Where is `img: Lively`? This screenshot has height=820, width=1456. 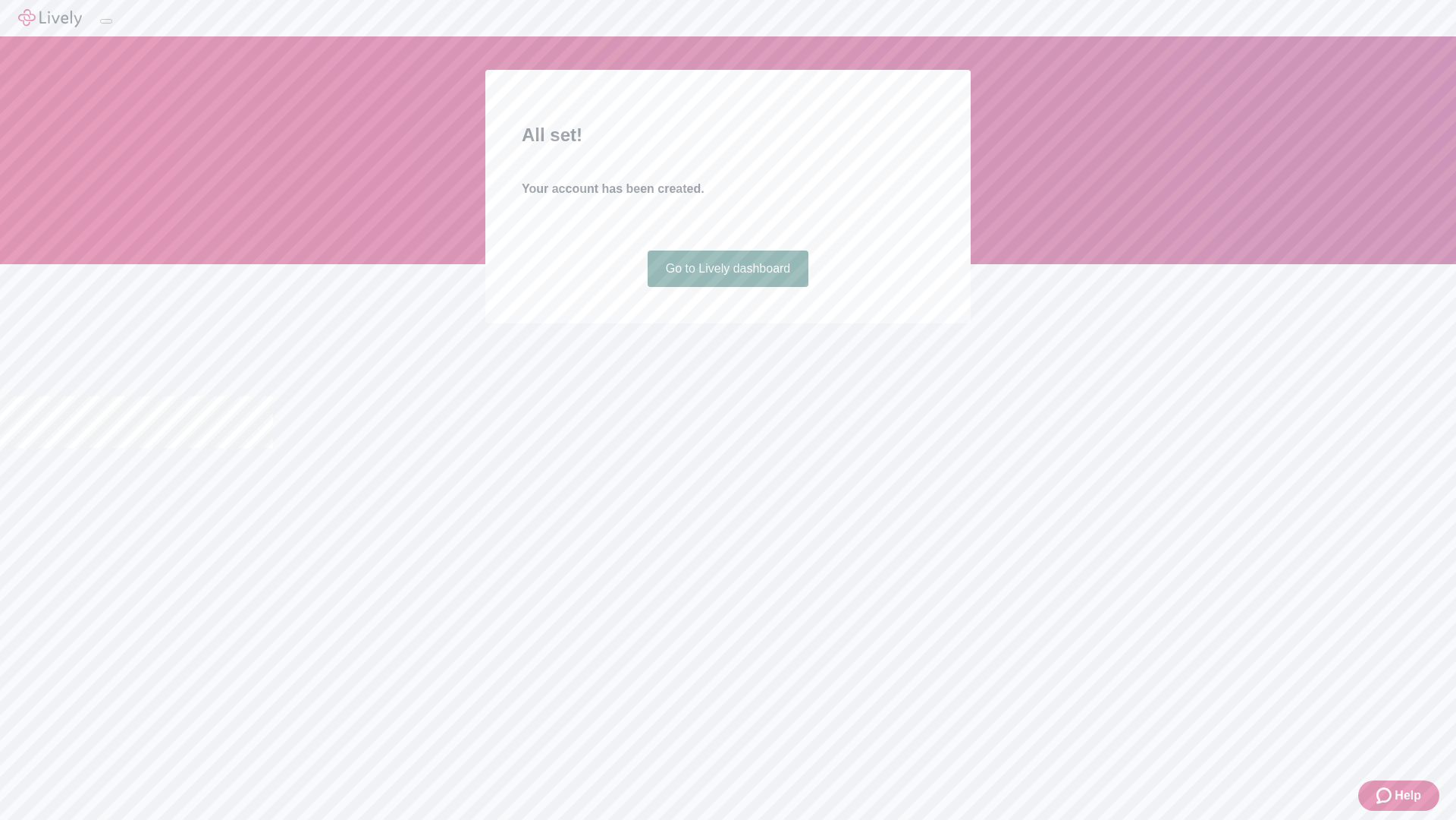
img: Lively is located at coordinates (50, 19).